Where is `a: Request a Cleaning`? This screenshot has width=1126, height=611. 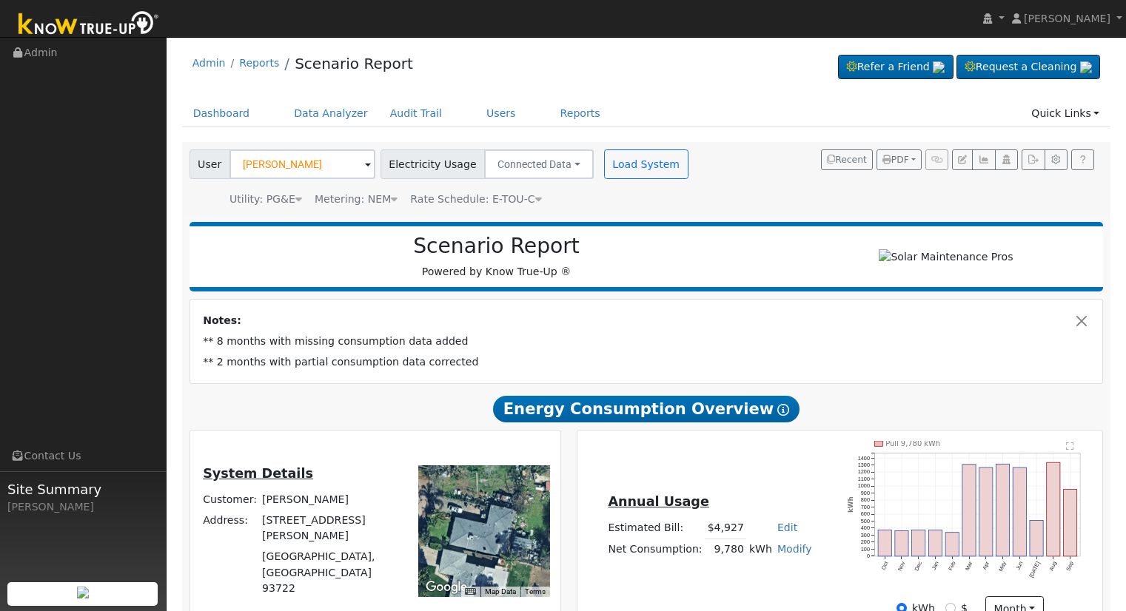 a: Request a Cleaning is located at coordinates (1028, 67).